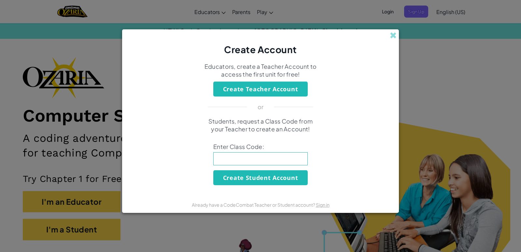 The width and height of the screenshot is (521, 252). I want to click on a: Sign in, so click(323, 204).